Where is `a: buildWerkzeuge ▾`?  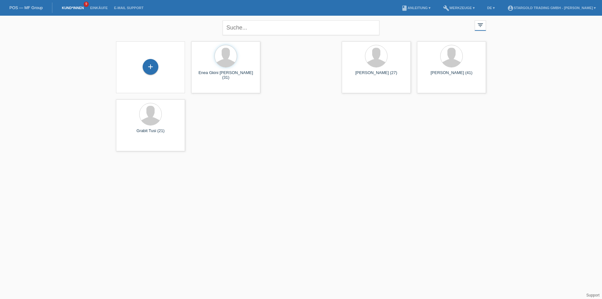 a: buildWerkzeuge ▾ is located at coordinates (459, 8).